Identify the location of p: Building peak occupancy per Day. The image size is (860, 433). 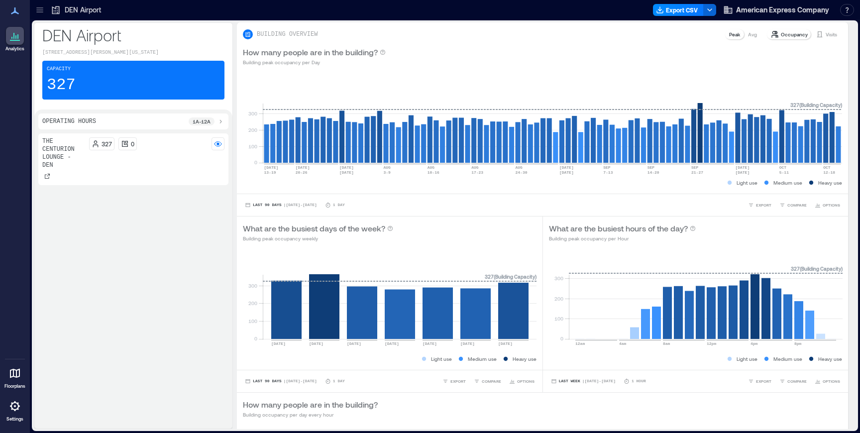
(314, 62).